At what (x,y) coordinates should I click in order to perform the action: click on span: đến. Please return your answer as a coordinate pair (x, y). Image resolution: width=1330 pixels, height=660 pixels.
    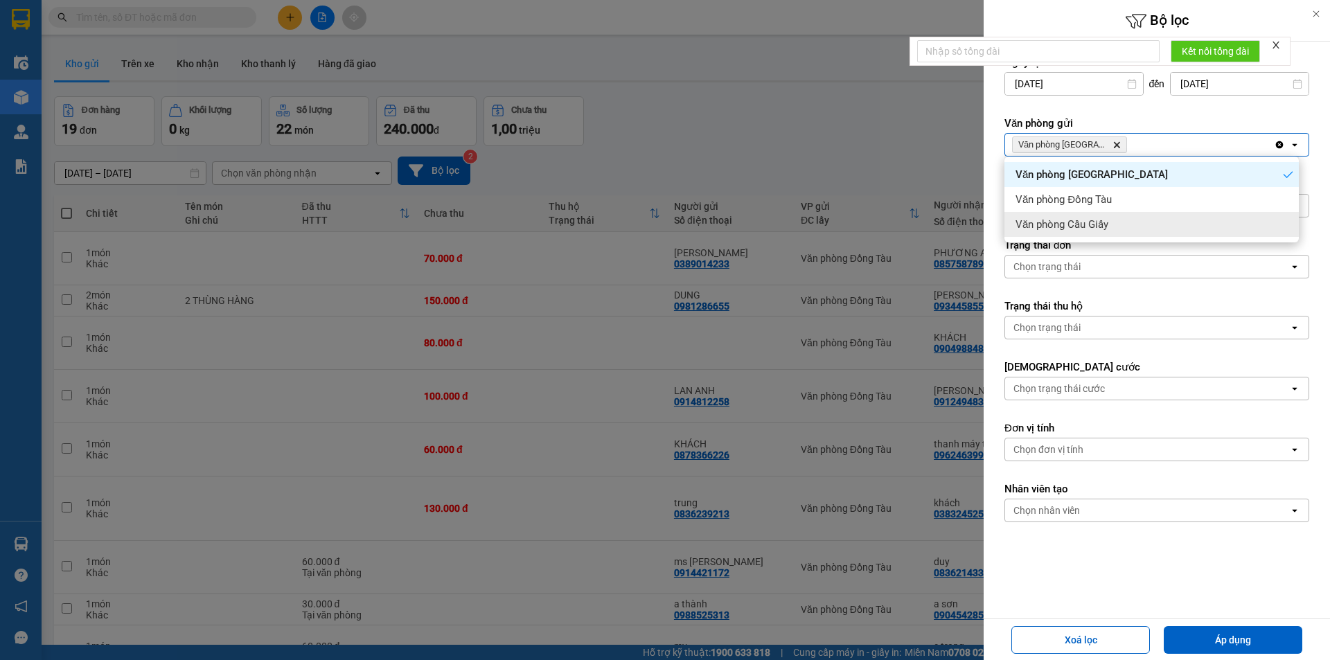
    Looking at the image, I should click on (1156, 84).